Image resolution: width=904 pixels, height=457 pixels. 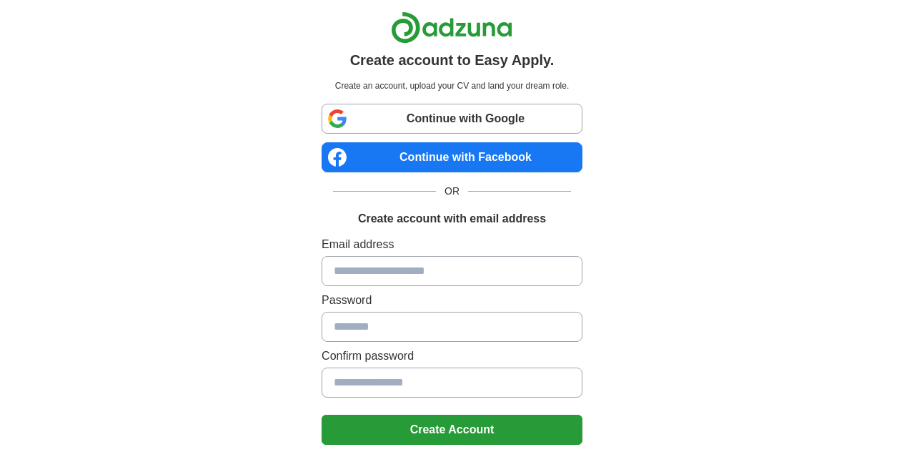 What do you see at coordinates (452, 356) in the screenshot?
I see `label: Confirm password` at bounding box center [452, 356].